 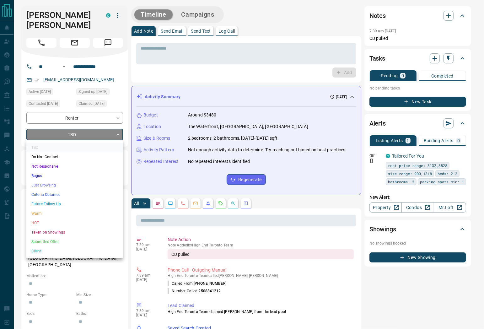 I want to click on li: Do Not Contact, so click(x=75, y=157).